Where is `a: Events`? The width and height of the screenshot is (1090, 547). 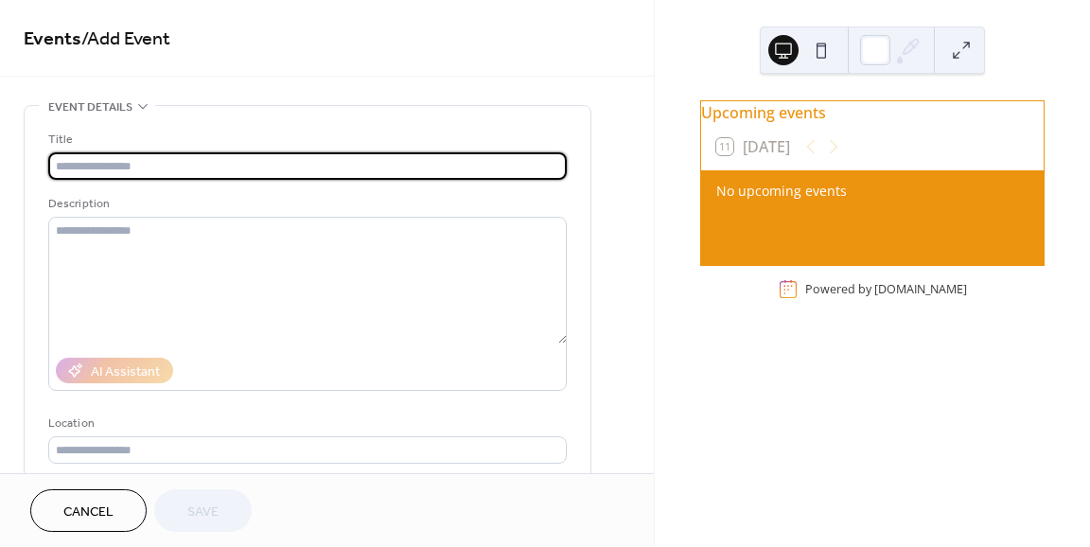 a: Events is located at coordinates (52, 39).